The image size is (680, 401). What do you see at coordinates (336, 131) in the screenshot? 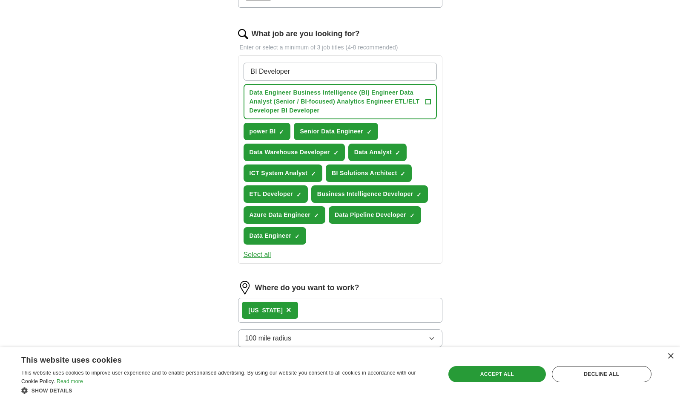
I see `button: Senior Data Engineer✓` at bounding box center [336, 131].